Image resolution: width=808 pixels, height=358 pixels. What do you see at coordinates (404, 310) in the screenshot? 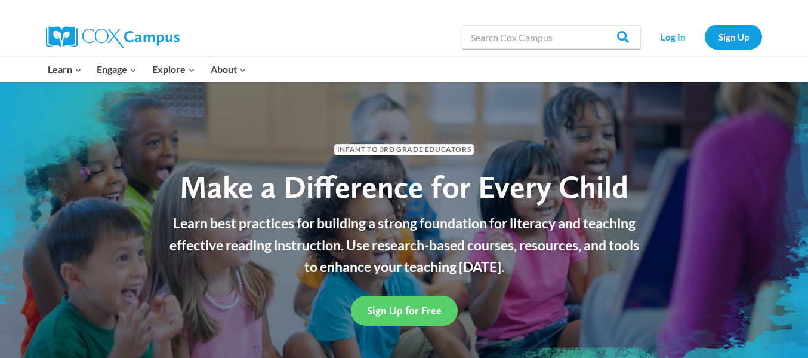
I see `a: Sign Up for Free` at bounding box center [404, 310].